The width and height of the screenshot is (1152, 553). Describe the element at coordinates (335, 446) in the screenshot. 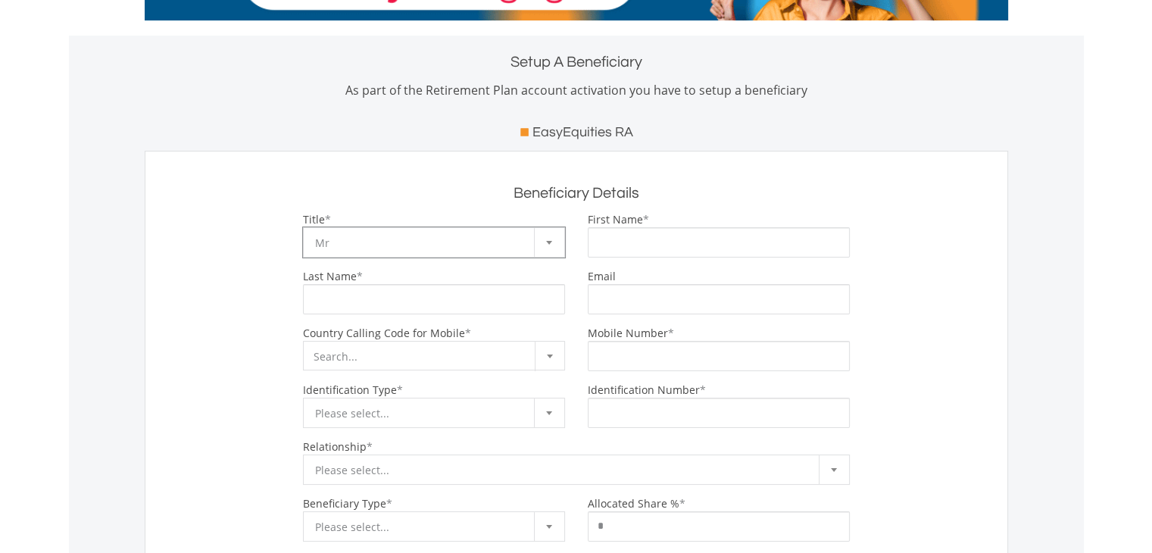

I see `label: Relationship` at that location.